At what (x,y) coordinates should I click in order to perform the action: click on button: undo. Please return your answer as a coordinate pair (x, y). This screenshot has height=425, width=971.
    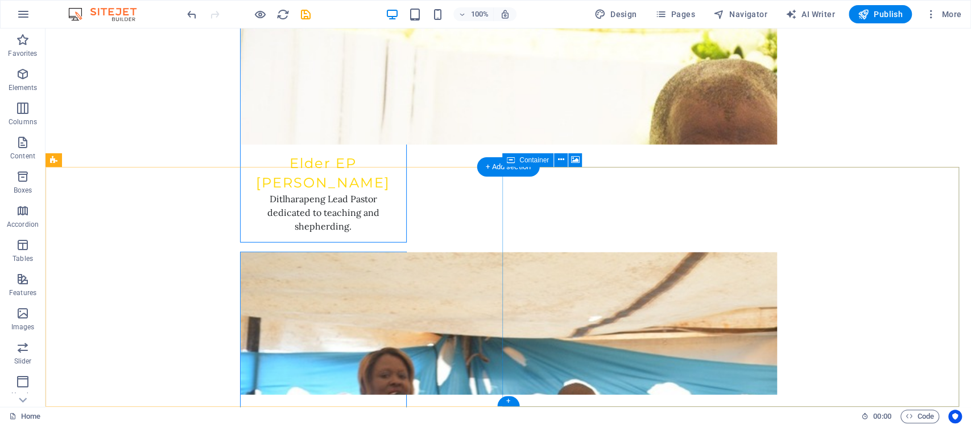
    Looking at the image, I should click on (192, 14).